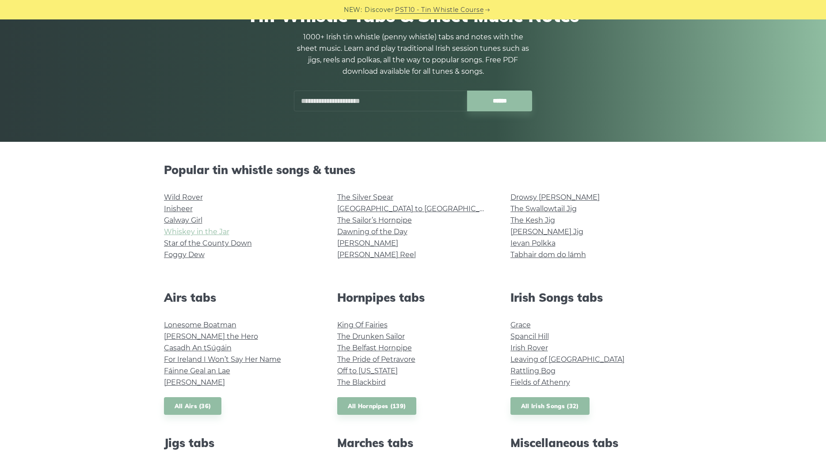 The width and height of the screenshot is (826, 459). What do you see at coordinates (208, 243) in the screenshot?
I see `a: Star of the County Down` at bounding box center [208, 243].